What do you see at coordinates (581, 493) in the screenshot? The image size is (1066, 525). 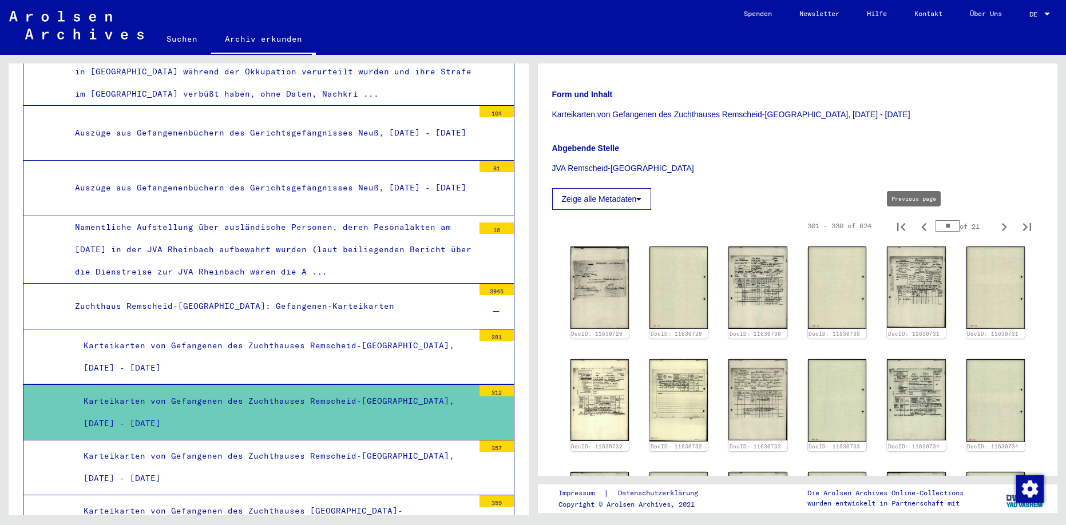 I see `a: Impressum` at bounding box center [581, 493].